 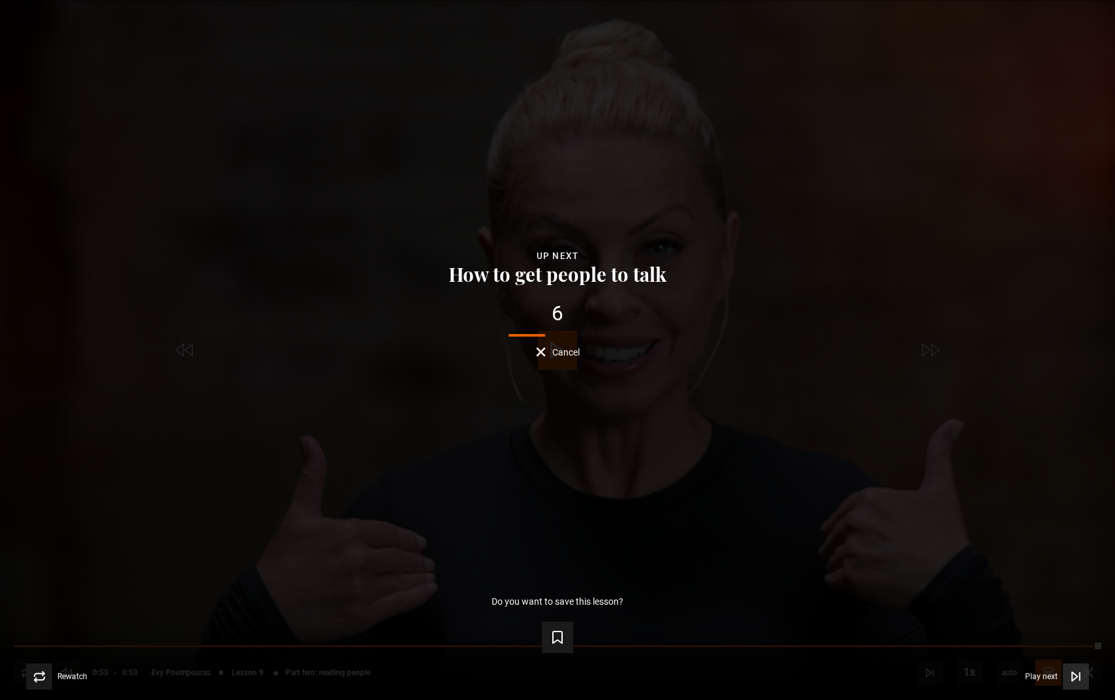 I want to click on span: Rewatch, so click(x=72, y=676).